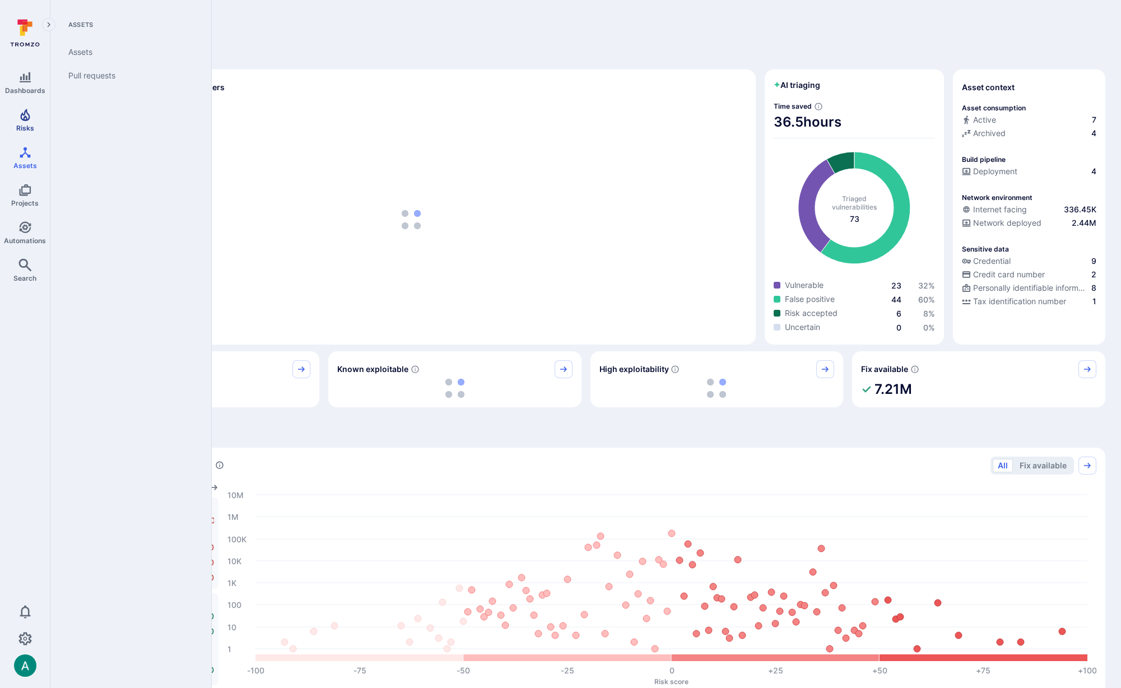 The image size is (1121, 688). Describe the element at coordinates (809, 299) in the screenshot. I see `span: False positive` at that location.